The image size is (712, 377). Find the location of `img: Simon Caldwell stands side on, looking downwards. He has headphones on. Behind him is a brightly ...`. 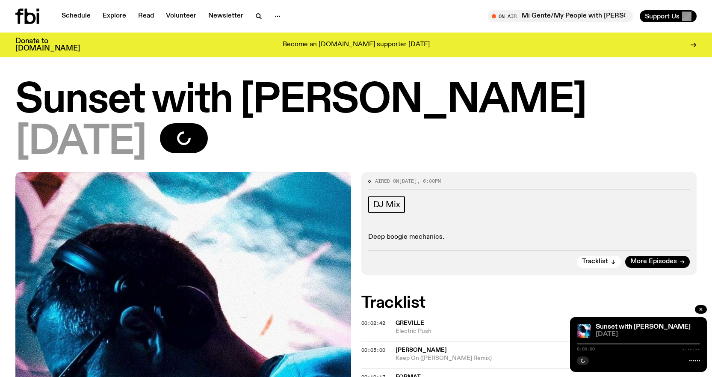

img: Simon Caldwell stands side on, looking downwards. He has headphones on. Behind him is a brightly ... is located at coordinates (584, 331).